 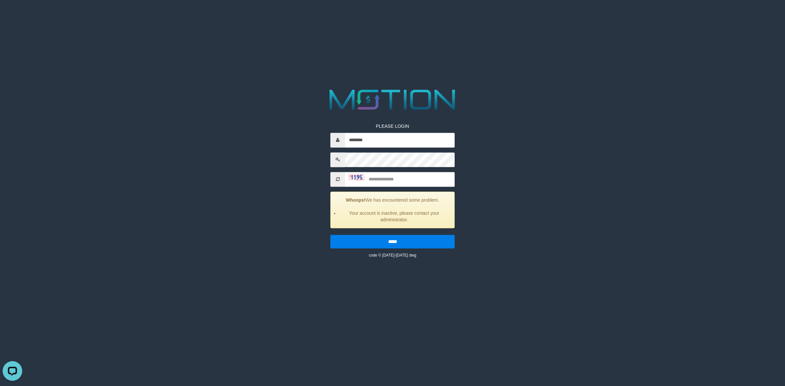 I want to click on img: captcha, so click(x=357, y=177).